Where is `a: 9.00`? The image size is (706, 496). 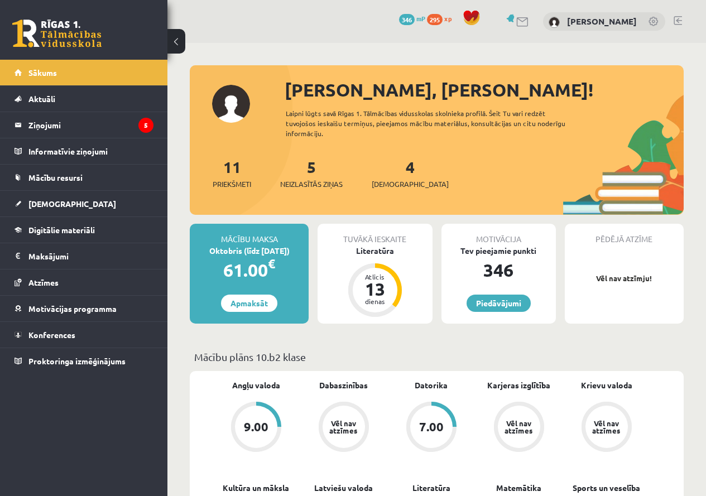
a: 9.00 is located at coordinates (256, 428).